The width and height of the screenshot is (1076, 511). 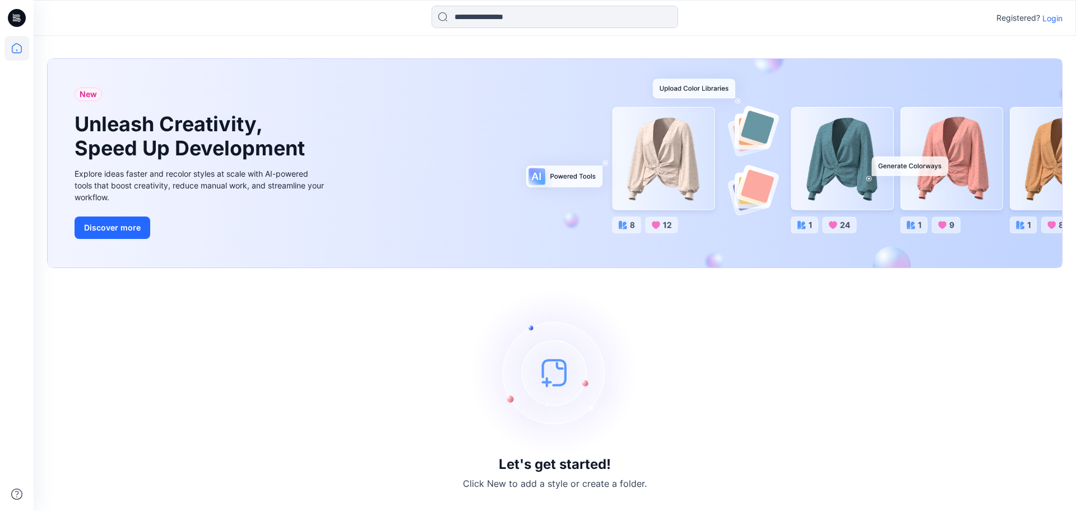 What do you see at coordinates (201, 185) in the screenshot?
I see `div: Explore ideas faster and recolor styles at scale with AI-powered tools that boost creativity, red...` at bounding box center [201, 185].